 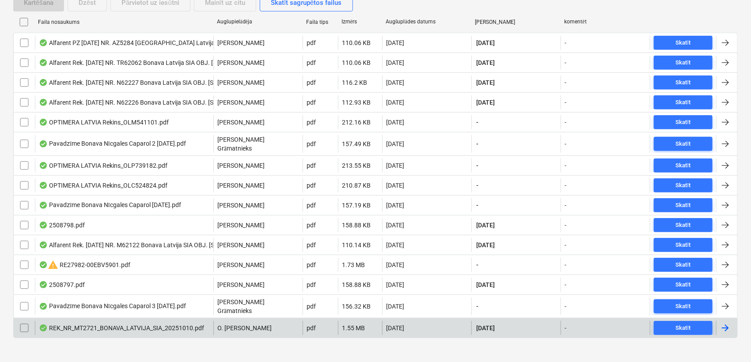 I want to click on div: Izmērs, so click(x=360, y=22).